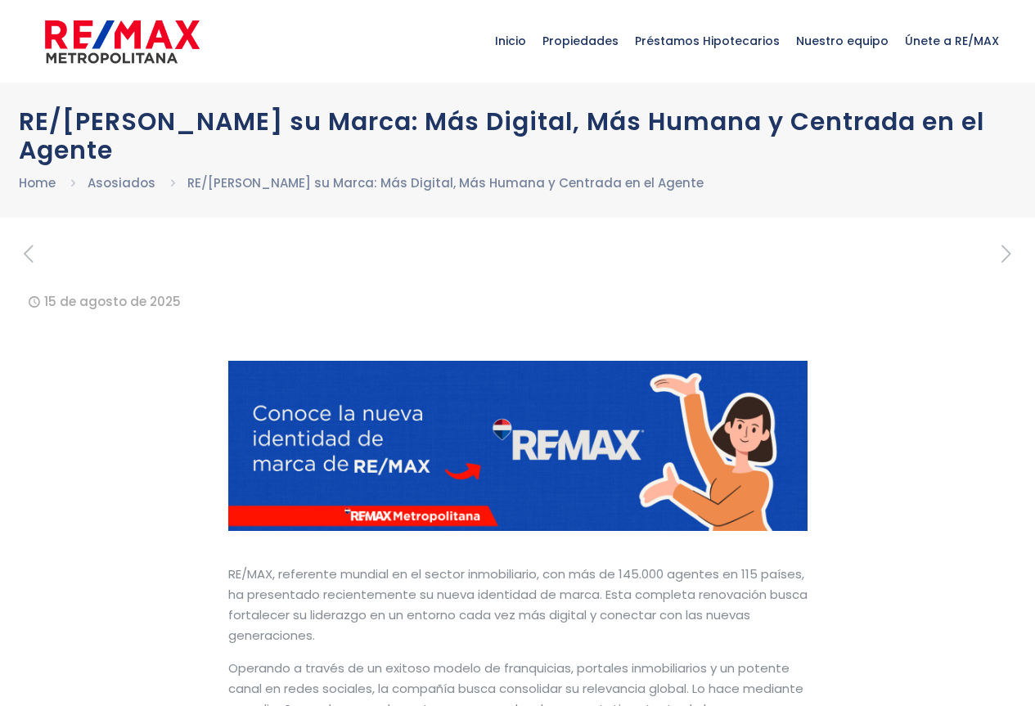  What do you see at coordinates (511, 41) in the screenshot?
I see `span: Inicio` at bounding box center [511, 41].